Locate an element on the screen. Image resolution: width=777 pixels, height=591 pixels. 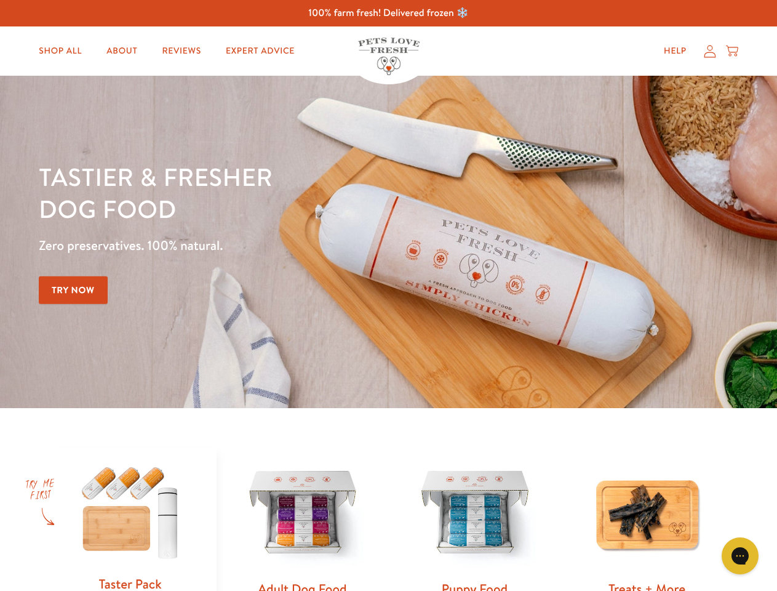
img: Pets Love Fresh is located at coordinates (389, 56).